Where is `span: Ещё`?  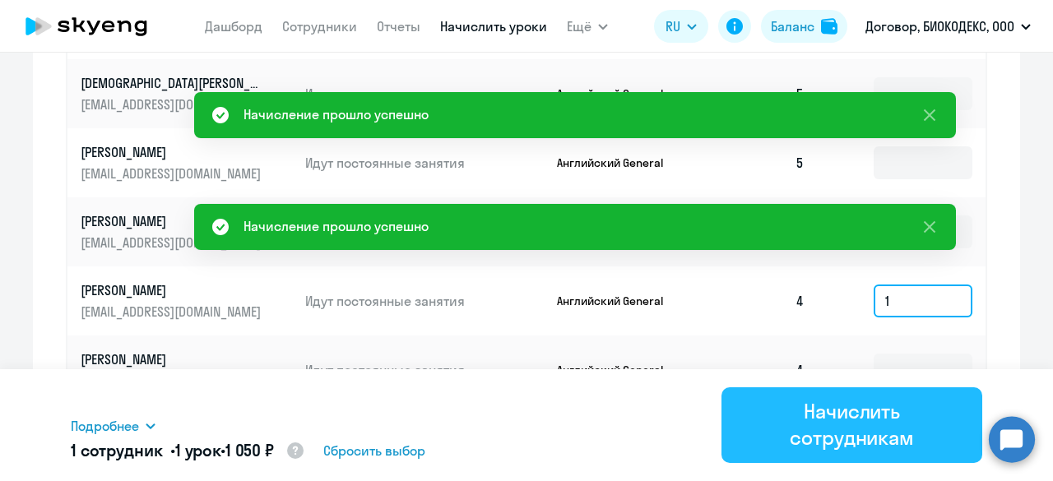 span: Ещё is located at coordinates (579, 26).